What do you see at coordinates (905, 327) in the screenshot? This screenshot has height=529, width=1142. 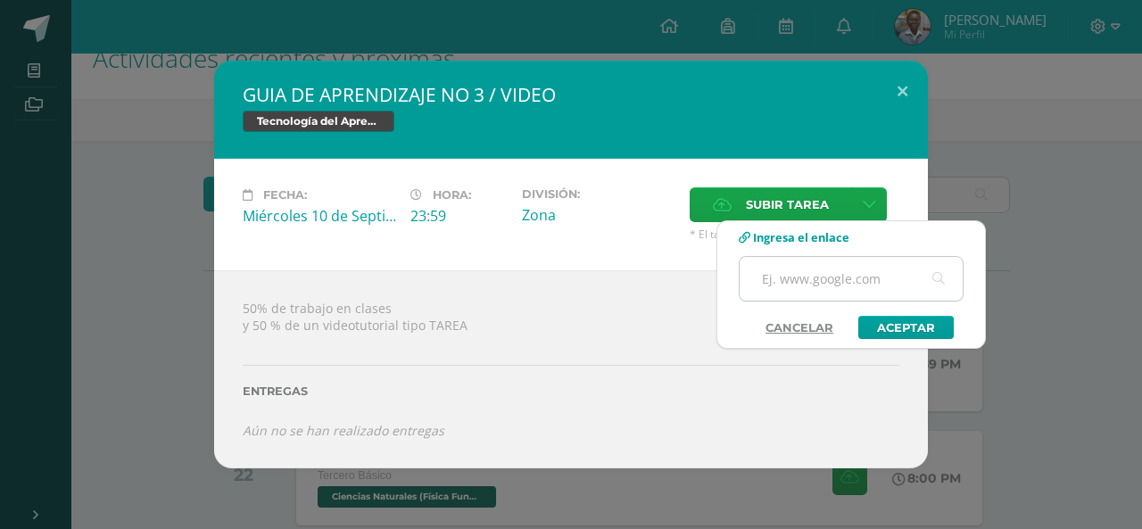 I see `a: Aceptar` at bounding box center [905, 327].